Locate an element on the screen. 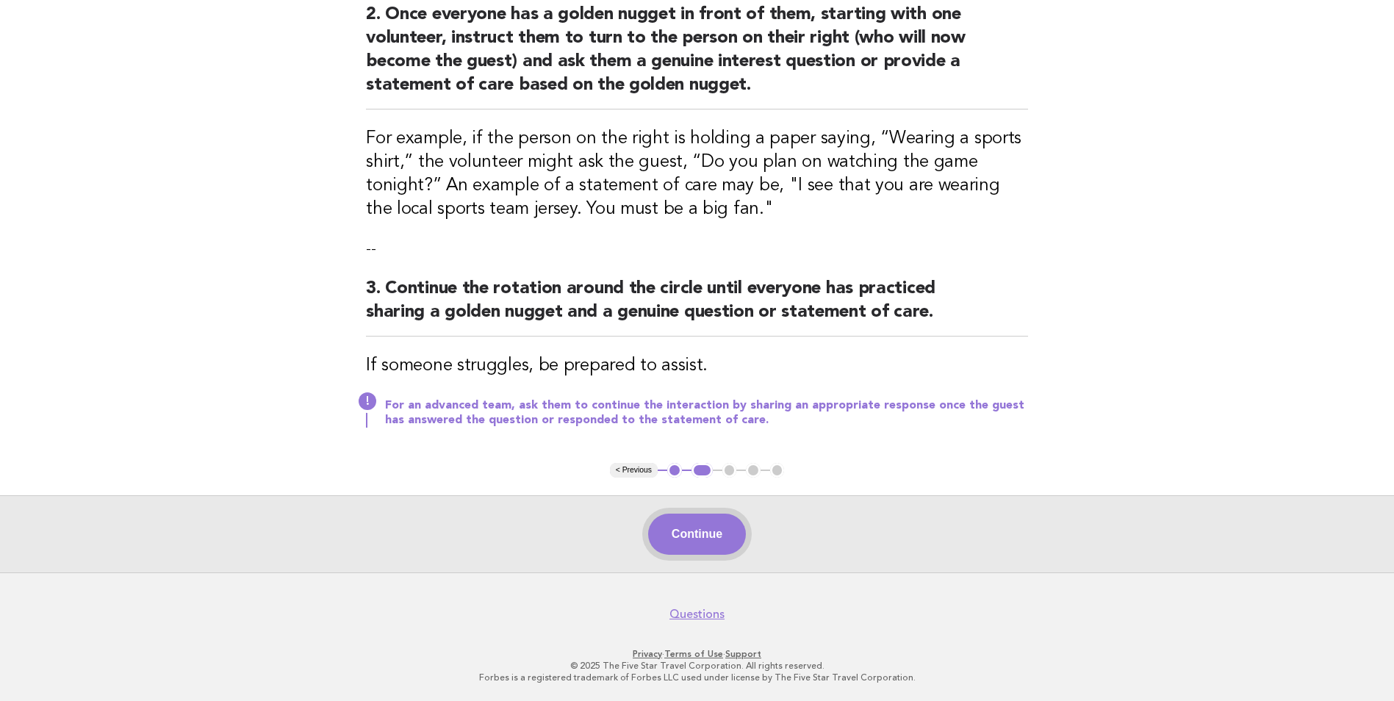 The height and width of the screenshot is (701, 1394). h2: 2. Once everyone has a golden nugget in front of them, starting with one volunteer, instruct them... is located at coordinates (697, 56).